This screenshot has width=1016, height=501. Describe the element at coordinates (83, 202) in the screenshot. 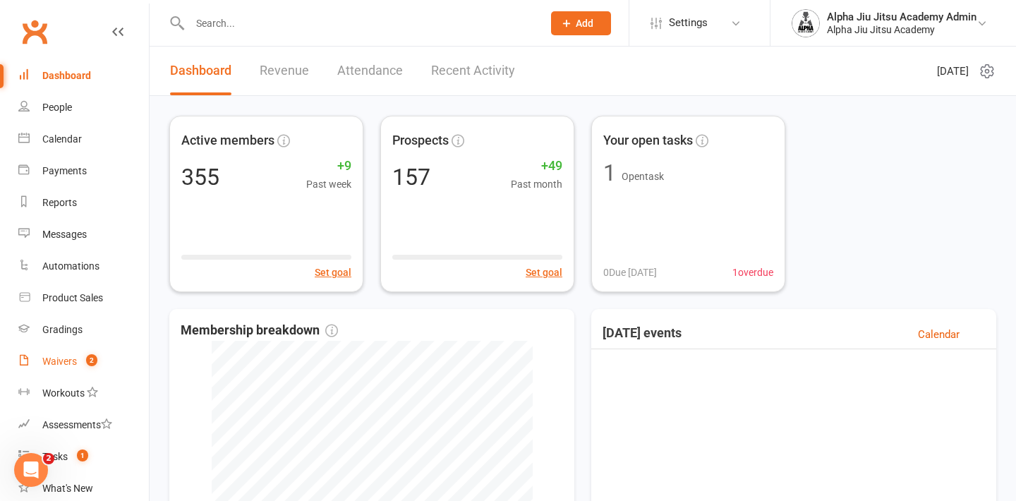

I see `a: Reports` at that location.